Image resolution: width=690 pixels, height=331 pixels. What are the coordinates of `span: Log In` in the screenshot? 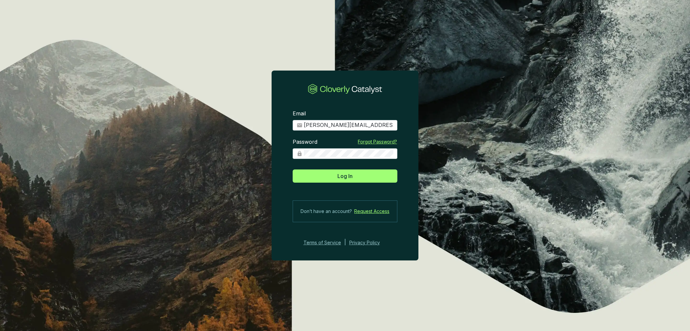 It's located at (345, 176).